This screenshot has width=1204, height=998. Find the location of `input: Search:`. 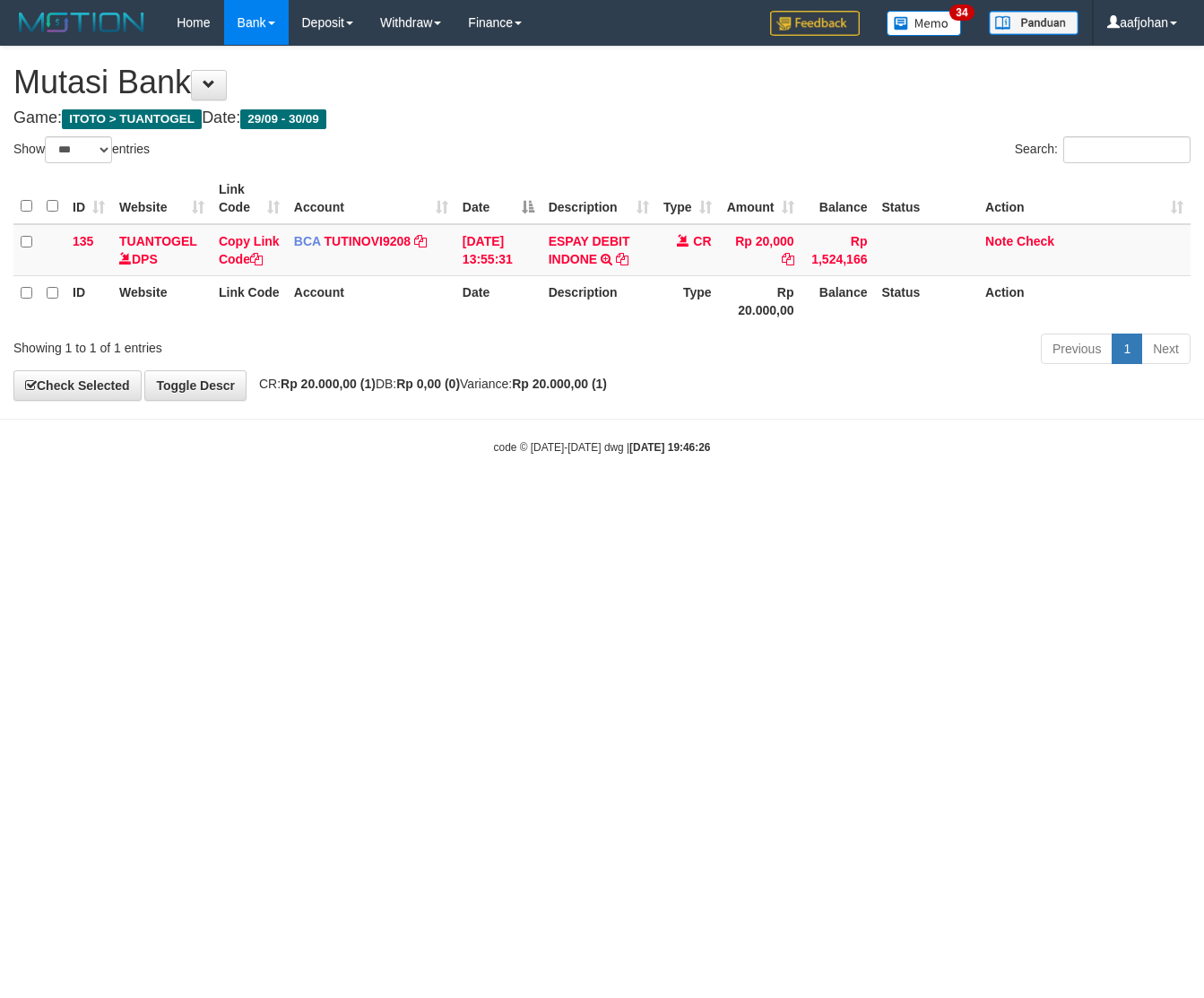

input: Search: is located at coordinates (1127, 150).